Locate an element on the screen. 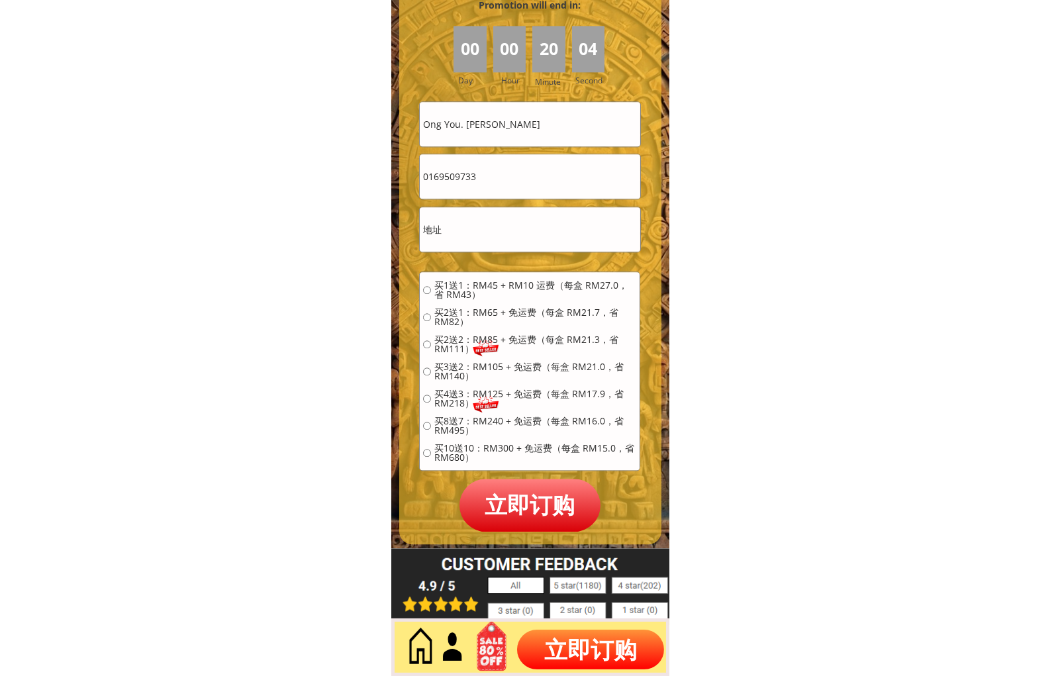  input: 姓名 is located at coordinates (530, 124).